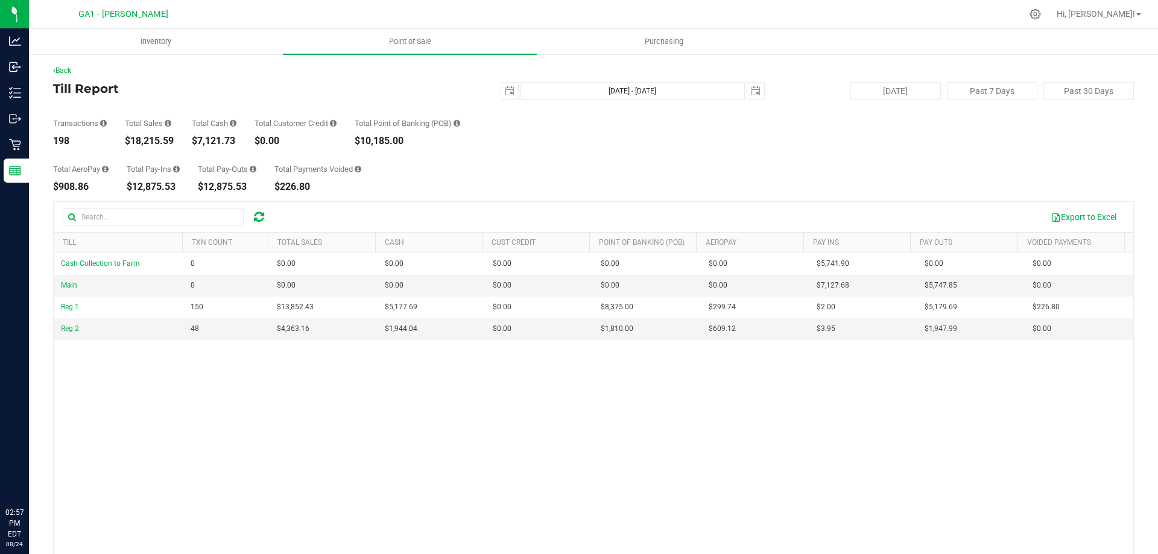 Image resolution: width=1158 pixels, height=554 pixels. What do you see at coordinates (293, 329) in the screenshot?
I see `span: $4,363.16` at bounding box center [293, 329].